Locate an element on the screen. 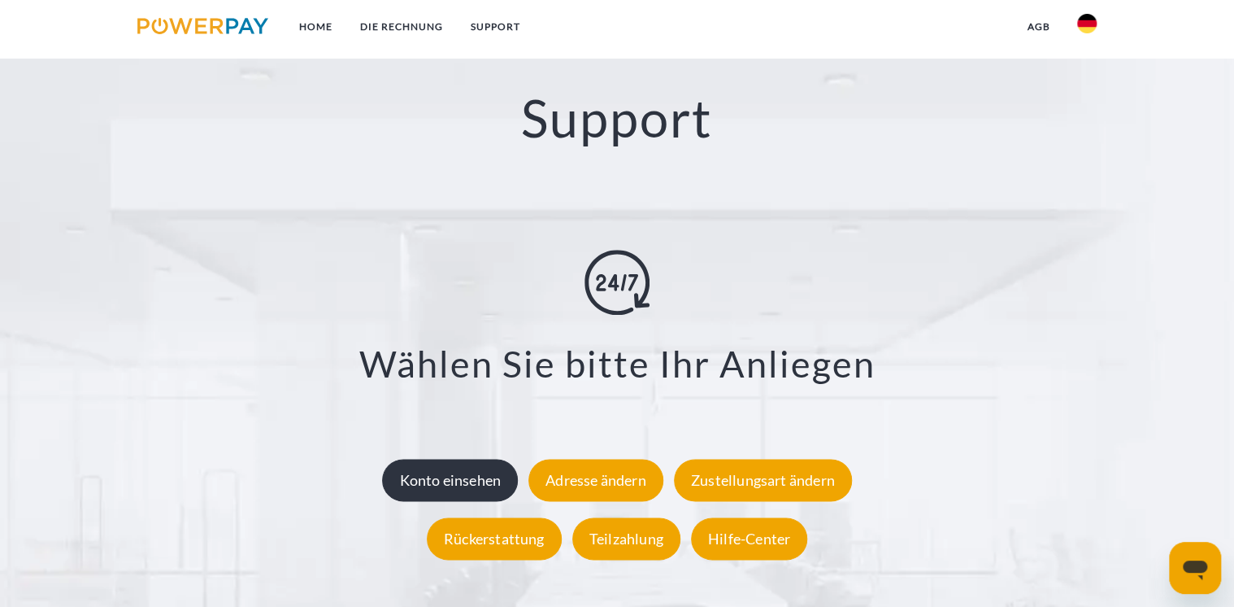 The width and height of the screenshot is (1234, 607). a: Rückerstattung is located at coordinates (494, 539).